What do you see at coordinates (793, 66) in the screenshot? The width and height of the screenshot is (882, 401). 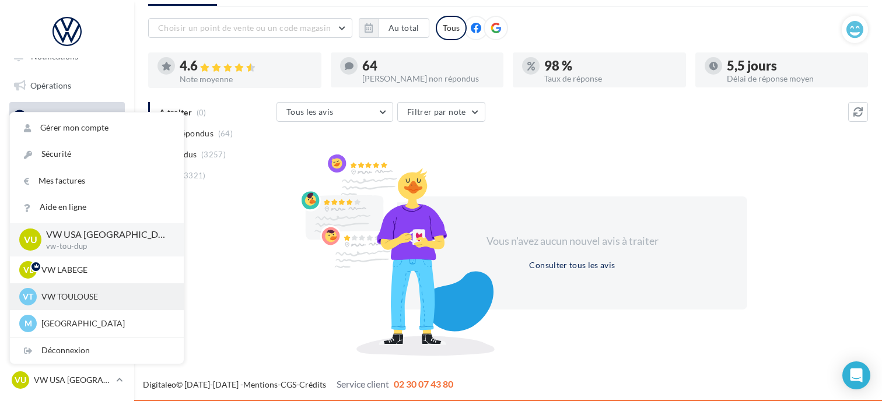 I see `div: 5,5 jours` at bounding box center [793, 66].